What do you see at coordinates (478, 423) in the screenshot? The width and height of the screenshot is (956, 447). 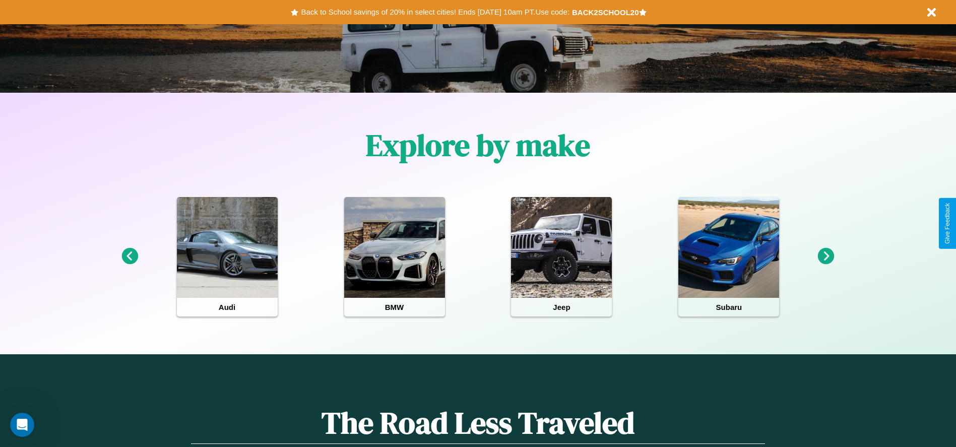 I see `h1: The Road Less Traveled` at bounding box center [478, 423].